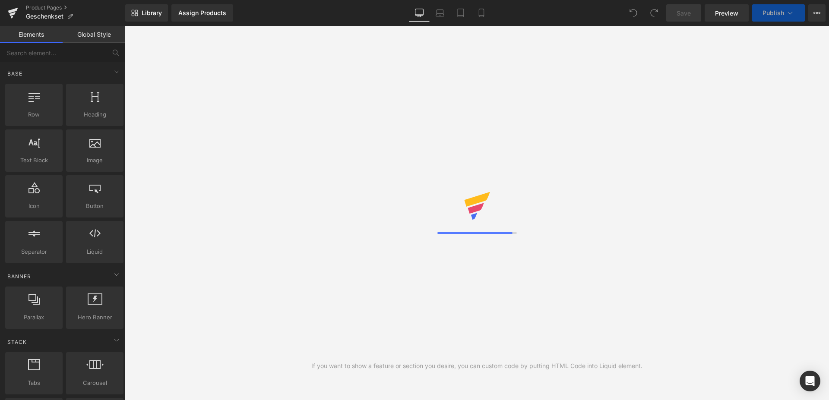 Image resolution: width=829 pixels, height=400 pixels. I want to click on span: Icon, so click(34, 206).